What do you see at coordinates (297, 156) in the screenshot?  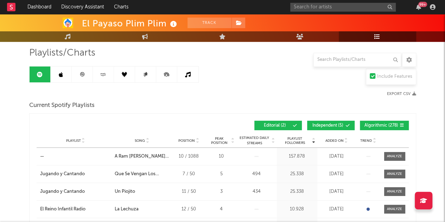 I see `div: 157.878` at bounding box center [297, 156].